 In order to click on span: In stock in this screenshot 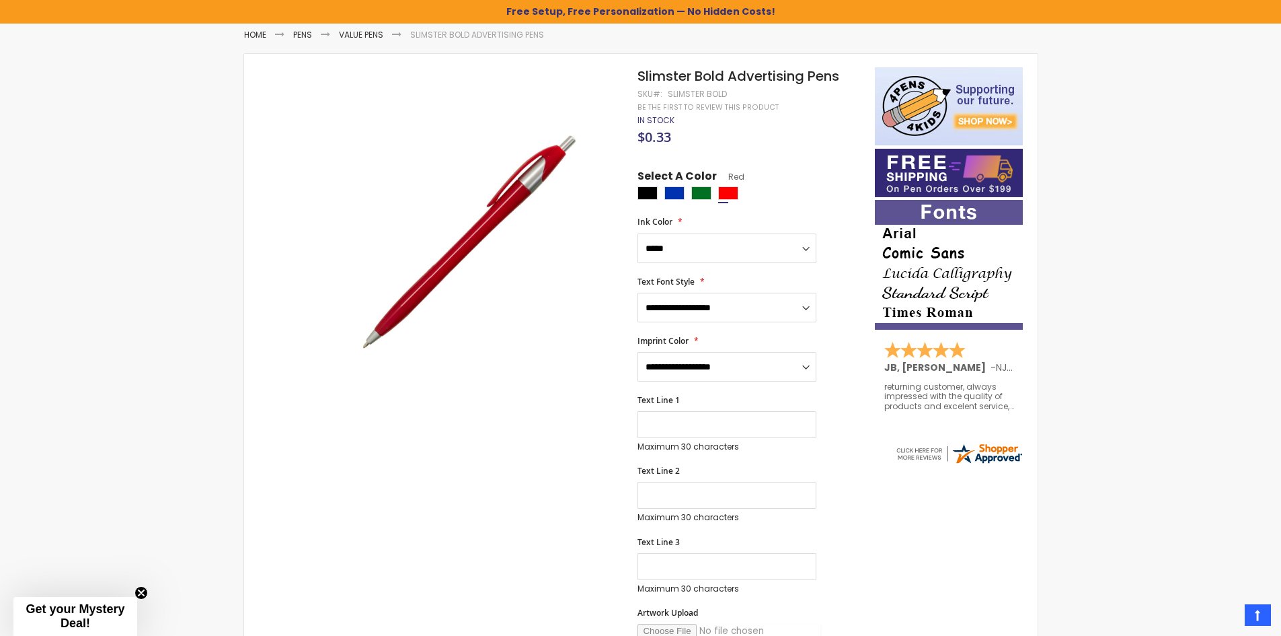, I will do `click(656, 120)`.